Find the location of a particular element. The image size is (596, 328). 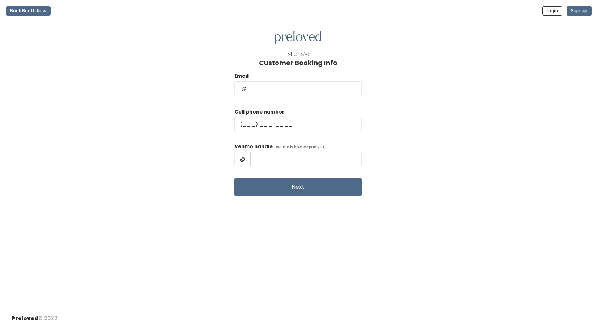

button: Book Booth Now is located at coordinates (28, 11).